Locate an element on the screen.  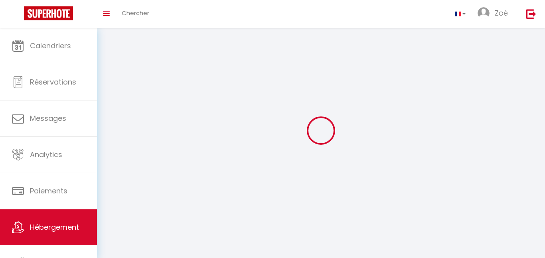
img: logout is located at coordinates (531, 14).